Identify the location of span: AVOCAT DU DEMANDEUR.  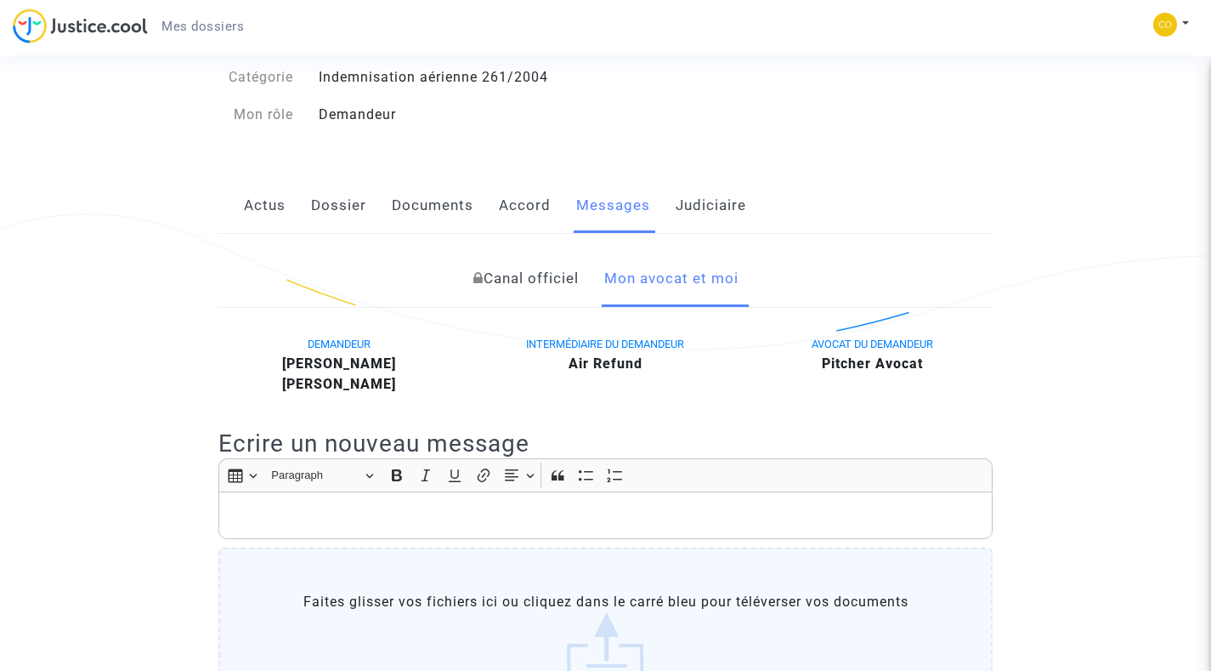
(872, 343).